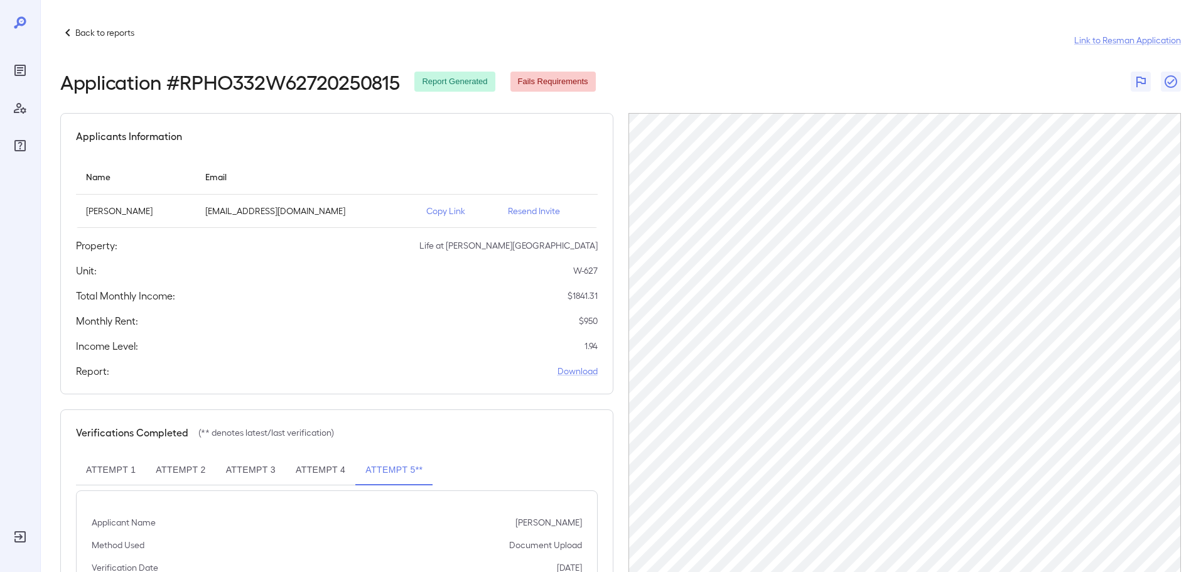 The height and width of the screenshot is (572, 1196). I want to click on button: Attempt 1, so click(110, 470).